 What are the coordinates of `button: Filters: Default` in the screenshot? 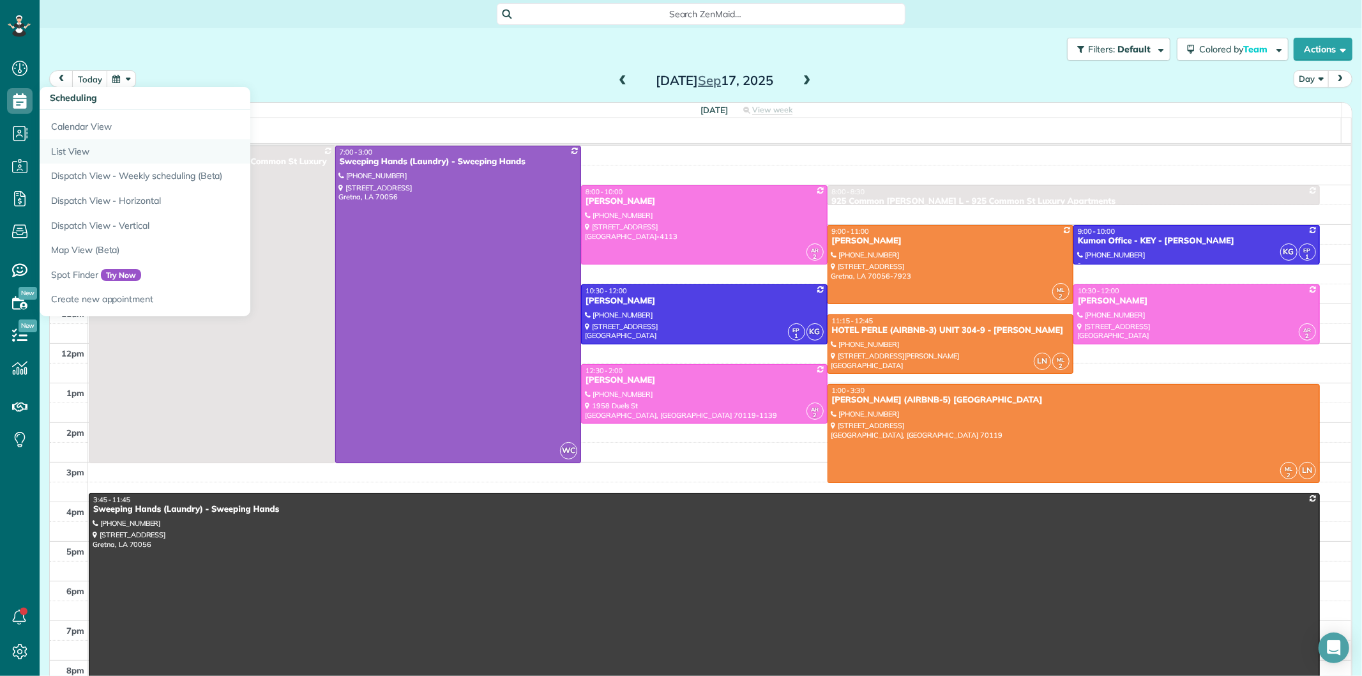 It's located at (1119, 49).